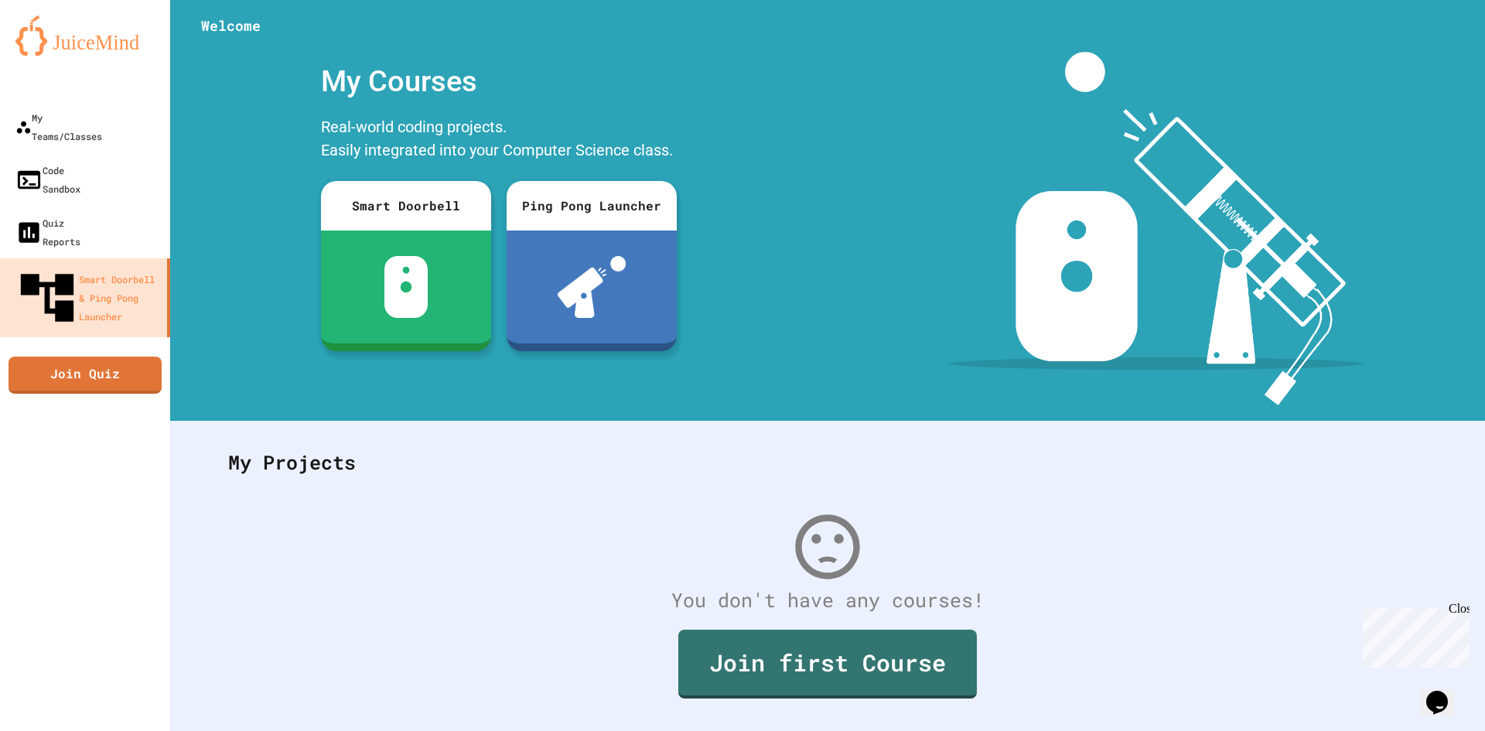 The width and height of the screenshot is (1485, 731). I want to click on div: My Projects, so click(827, 462).